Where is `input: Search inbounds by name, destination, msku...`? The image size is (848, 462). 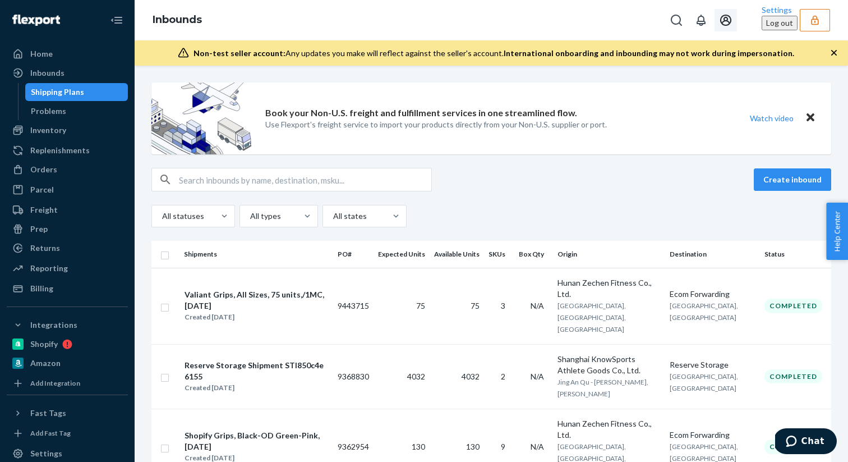 input: Search inbounds by name, destination, msku... is located at coordinates (305, 180).